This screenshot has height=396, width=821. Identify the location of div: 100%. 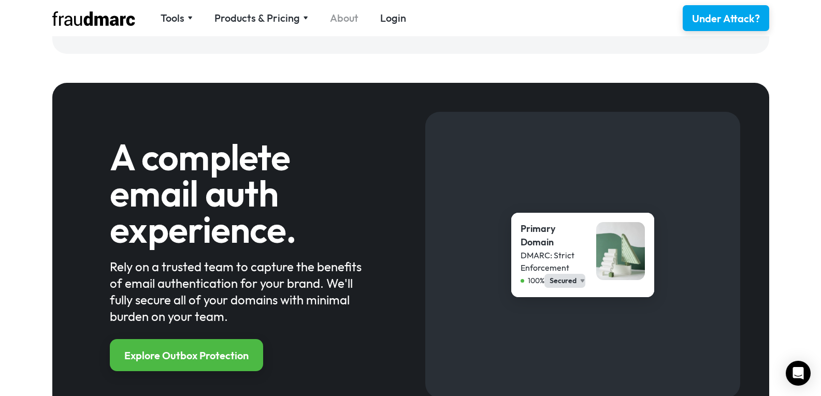
(536, 281).